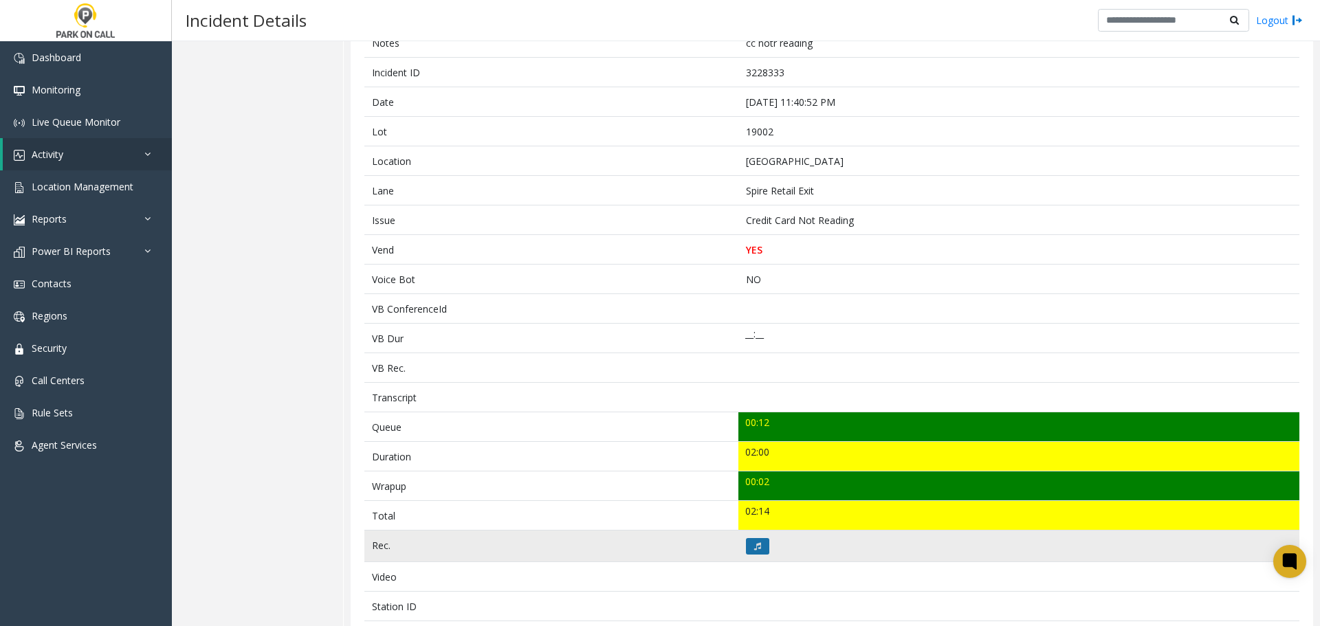  I want to click on td: Duration, so click(551, 456).